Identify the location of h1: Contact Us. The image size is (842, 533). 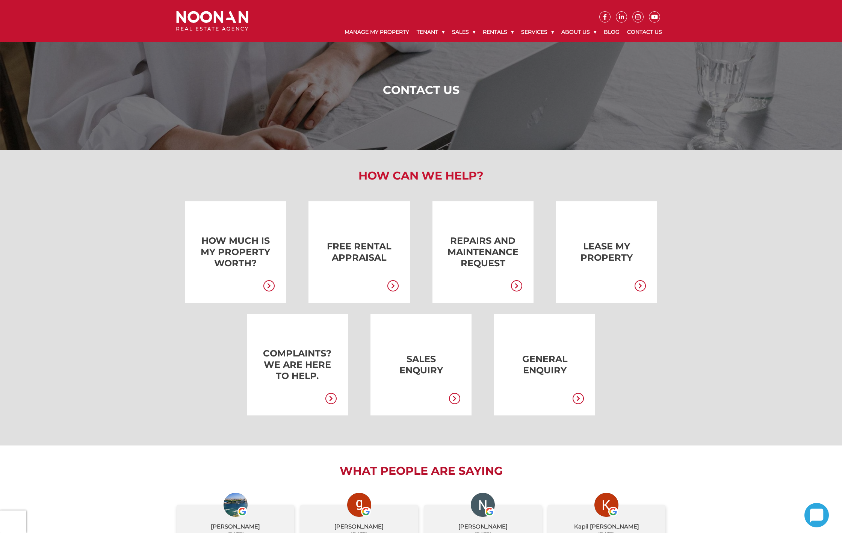
(421, 90).